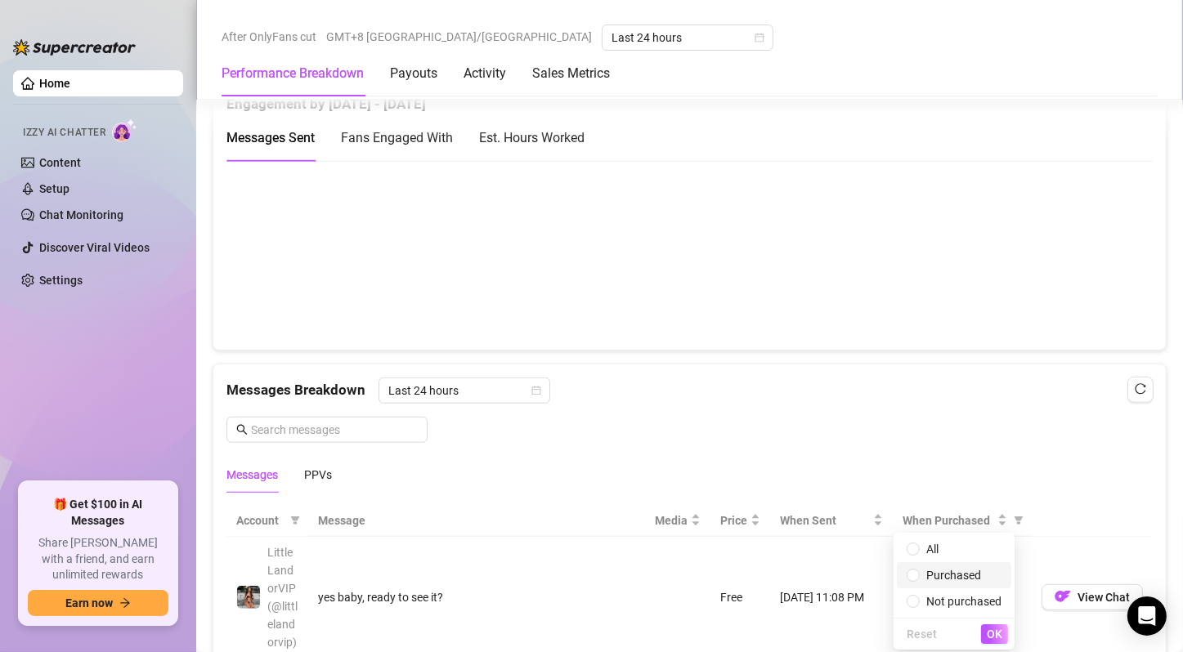 Image resolution: width=1183 pixels, height=652 pixels. I want to click on div: Activity, so click(485, 74).